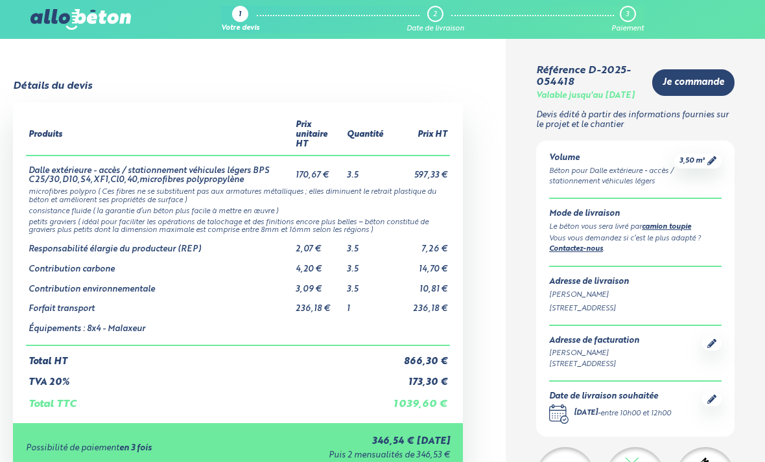 The image size is (765, 462). I want to click on div: Votre devis, so click(240, 29).